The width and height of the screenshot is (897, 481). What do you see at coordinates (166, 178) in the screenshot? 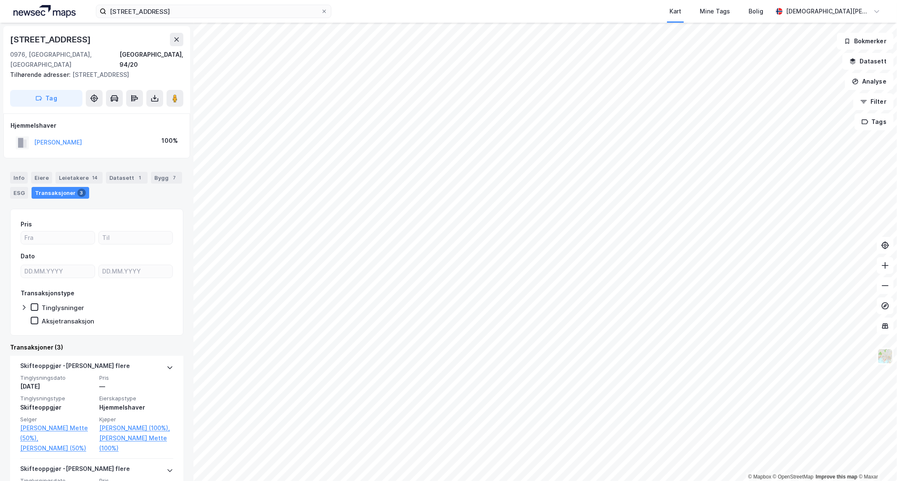
I see `div: Bygg` at bounding box center [166, 178].